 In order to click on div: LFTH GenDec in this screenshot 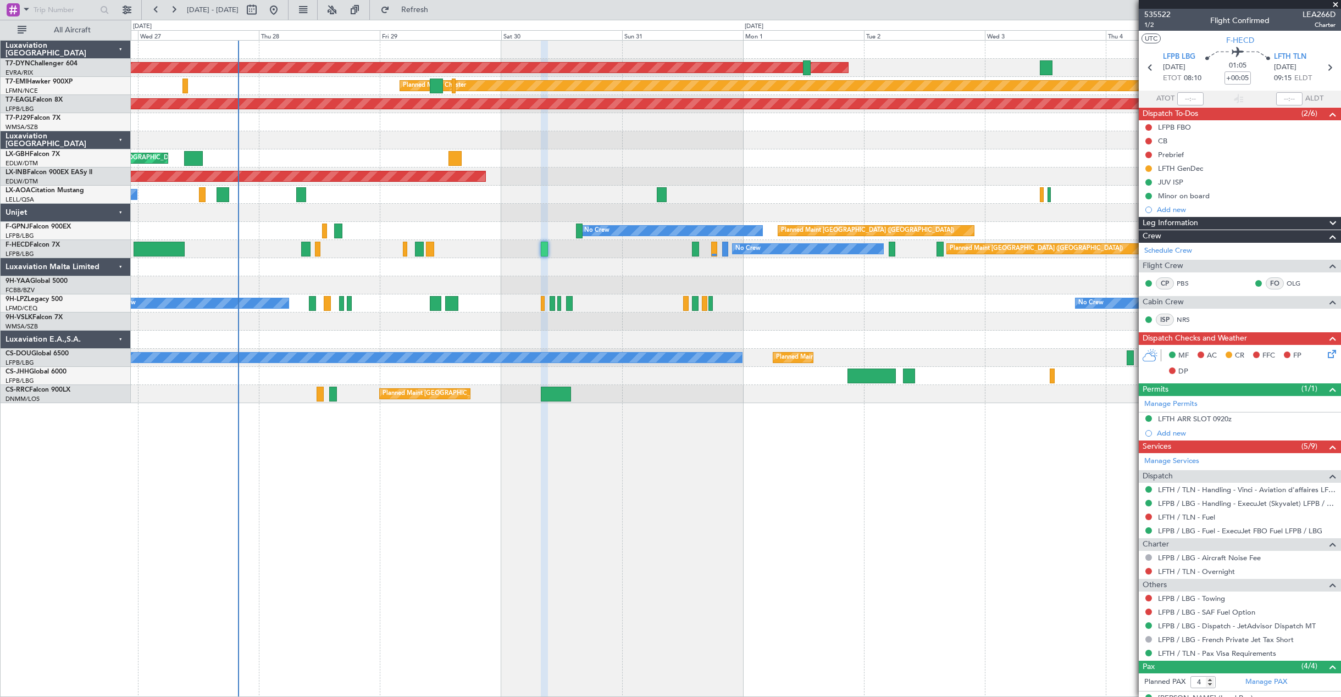, I will do `click(1180, 168)`.